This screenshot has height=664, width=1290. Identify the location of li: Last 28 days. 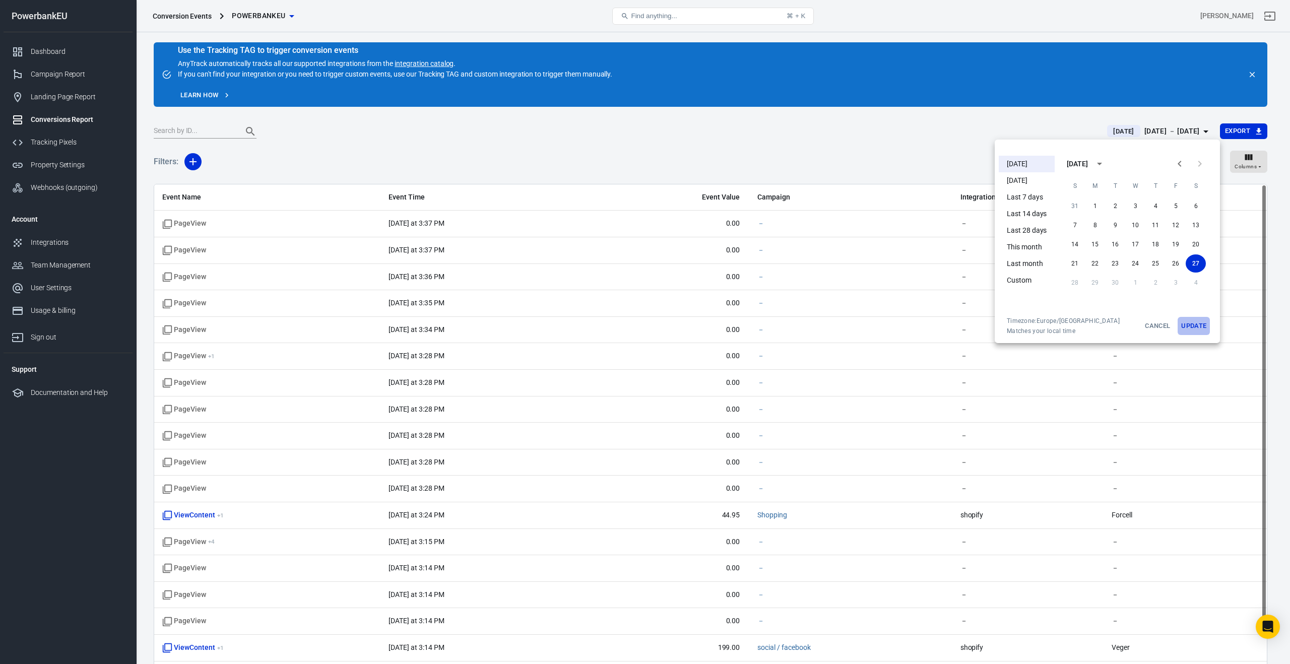
(1027, 230).